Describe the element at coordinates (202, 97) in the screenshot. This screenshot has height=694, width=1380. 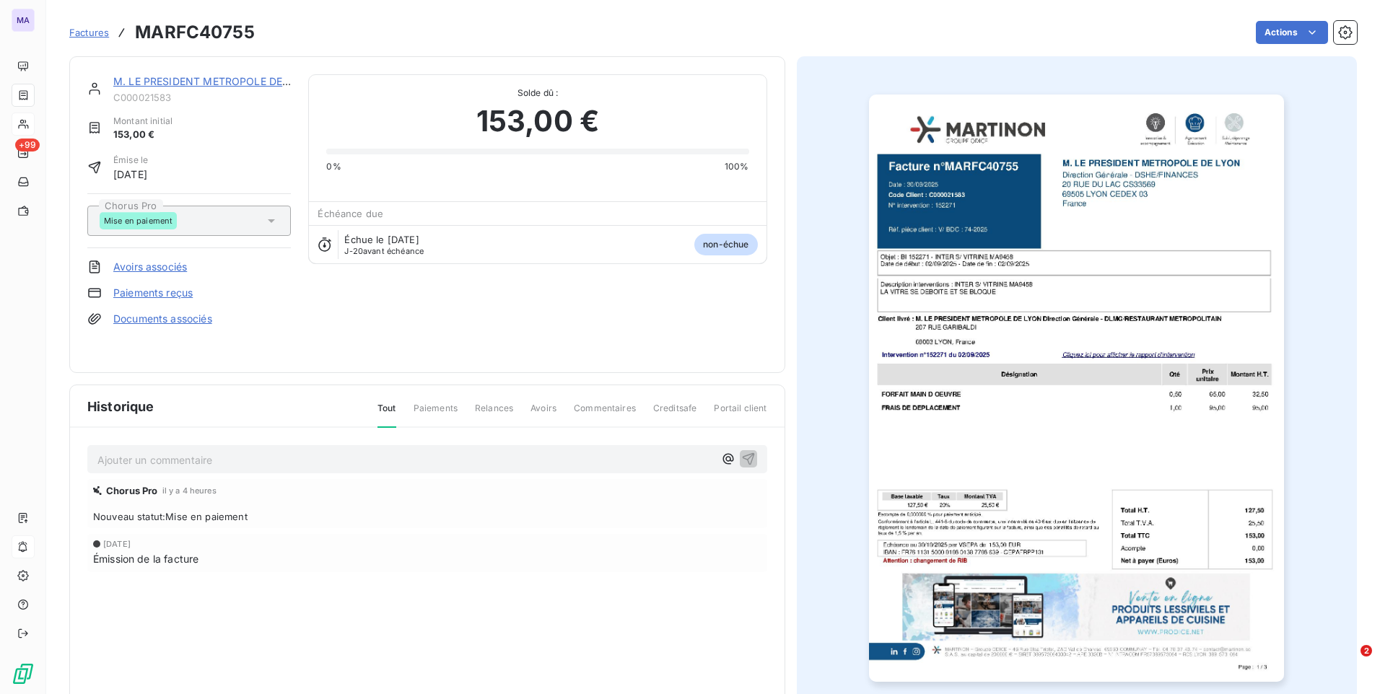
I see `span: C000021583` at that location.